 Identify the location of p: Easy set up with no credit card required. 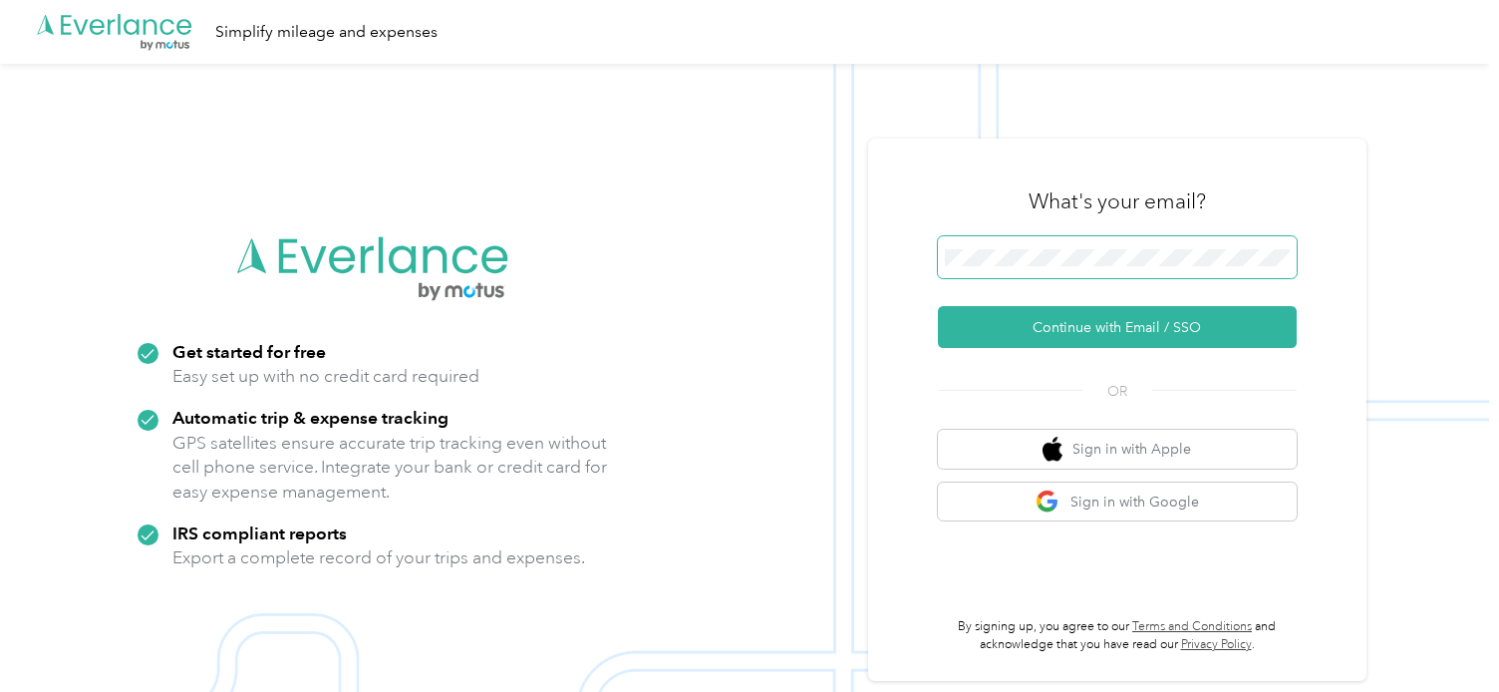
(326, 376).